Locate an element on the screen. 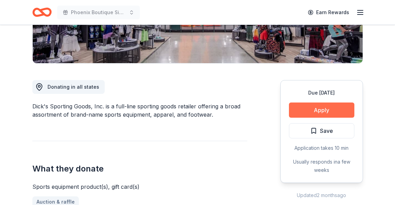  a: Earn Rewards is located at coordinates (329, 12).